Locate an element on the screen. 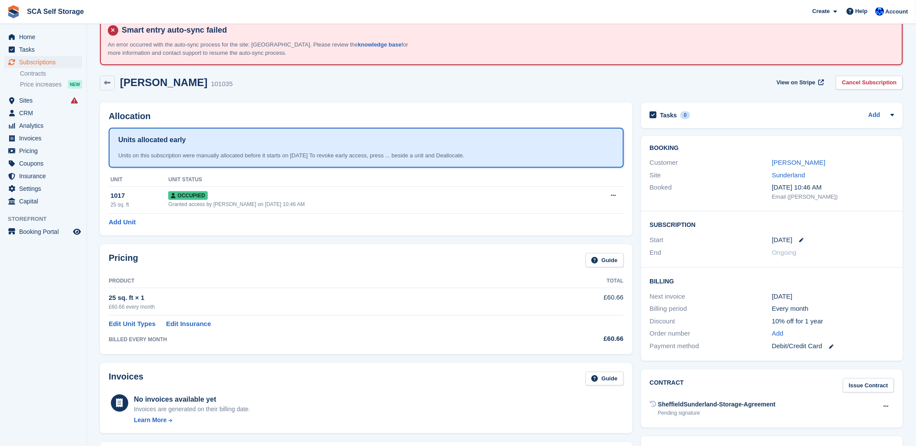 This screenshot has height=446, width=916. div: Order number is located at coordinates (711, 333).